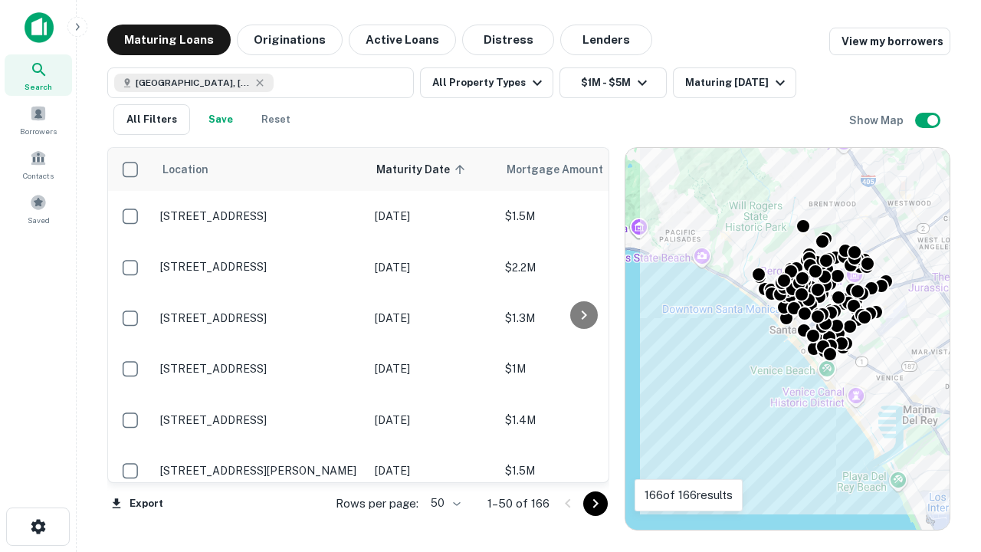 This screenshot has height=552, width=981. What do you see at coordinates (38, 75) in the screenshot?
I see `div: Search` at bounding box center [38, 75].